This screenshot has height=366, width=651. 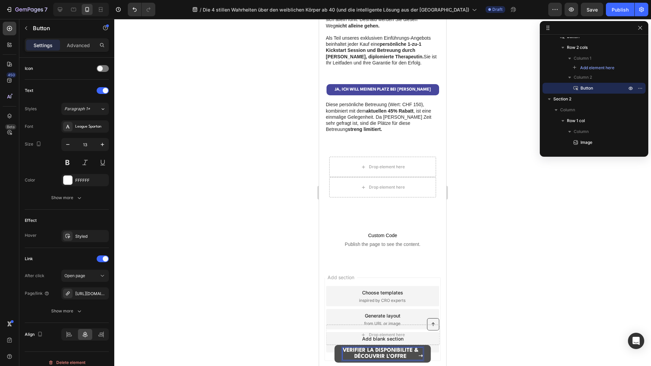 I want to click on div: Font, so click(x=29, y=126).